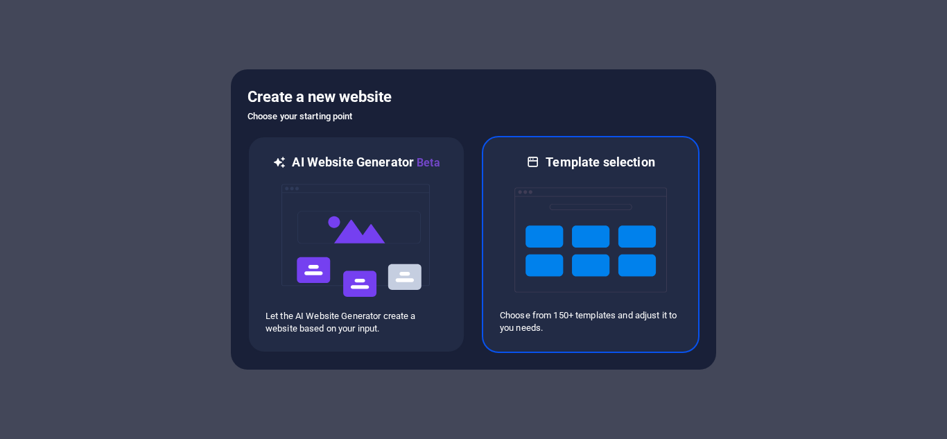 Image resolution: width=947 pixels, height=439 pixels. I want to click on span: Beta, so click(427, 162).